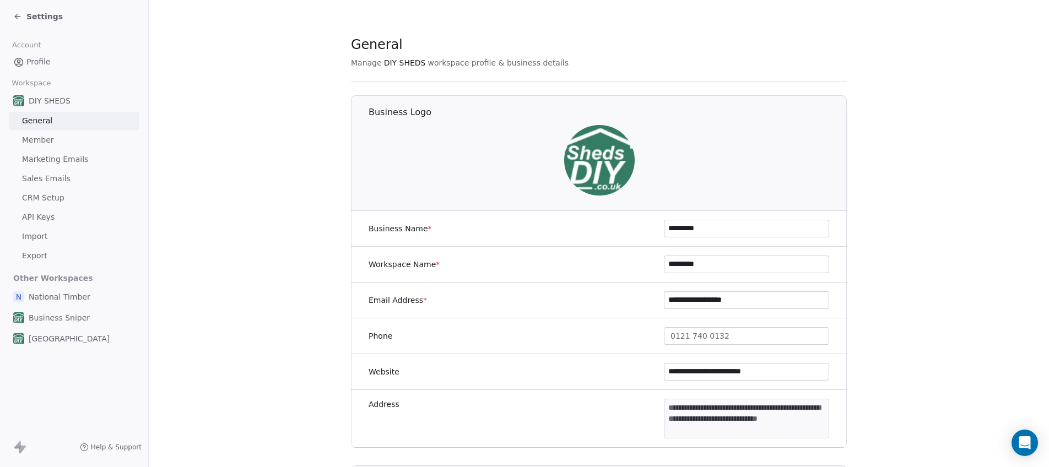 The image size is (1049, 467). What do you see at coordinates (43, 198) in the screenshot?
I see `span: CRM Setup` at bounding box center [43, 198].